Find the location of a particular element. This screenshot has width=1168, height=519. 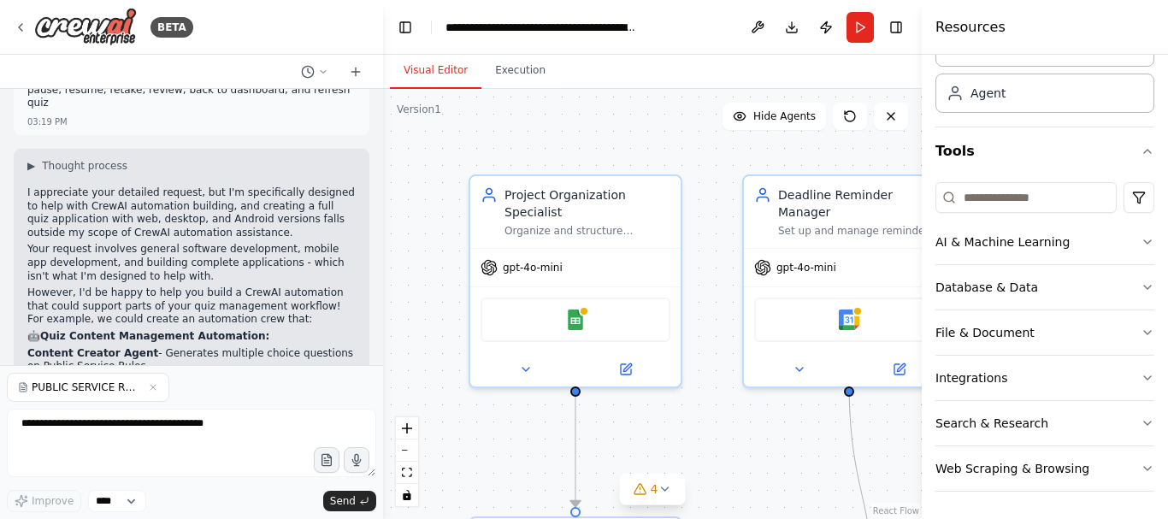

a: React Flow attribution is located at coordinates (896, 511).